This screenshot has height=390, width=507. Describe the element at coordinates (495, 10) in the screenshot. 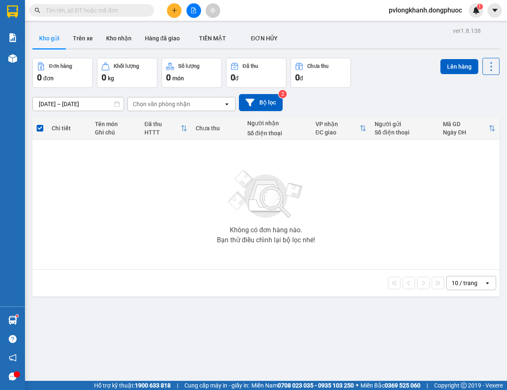

I see `button: caret-down` at that location.